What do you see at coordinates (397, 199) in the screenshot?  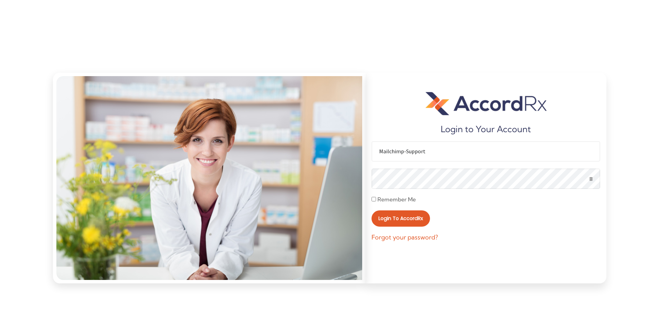 I see `span: Remember Me` at bounding box center [397, 199].